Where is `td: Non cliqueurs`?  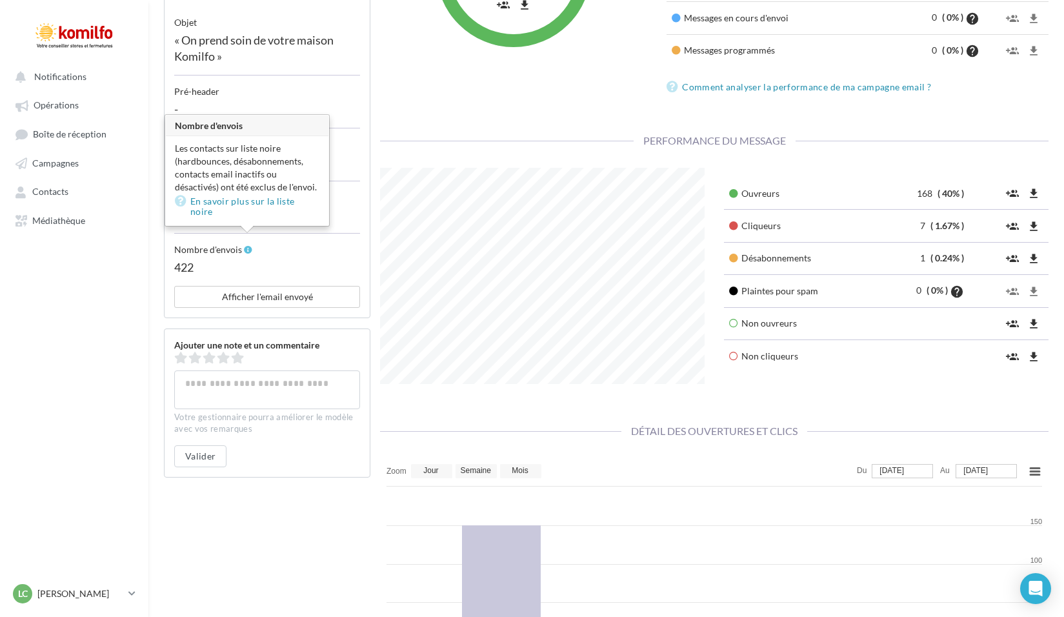
td: Non cliqueurs is located at coordinates (847, 356).